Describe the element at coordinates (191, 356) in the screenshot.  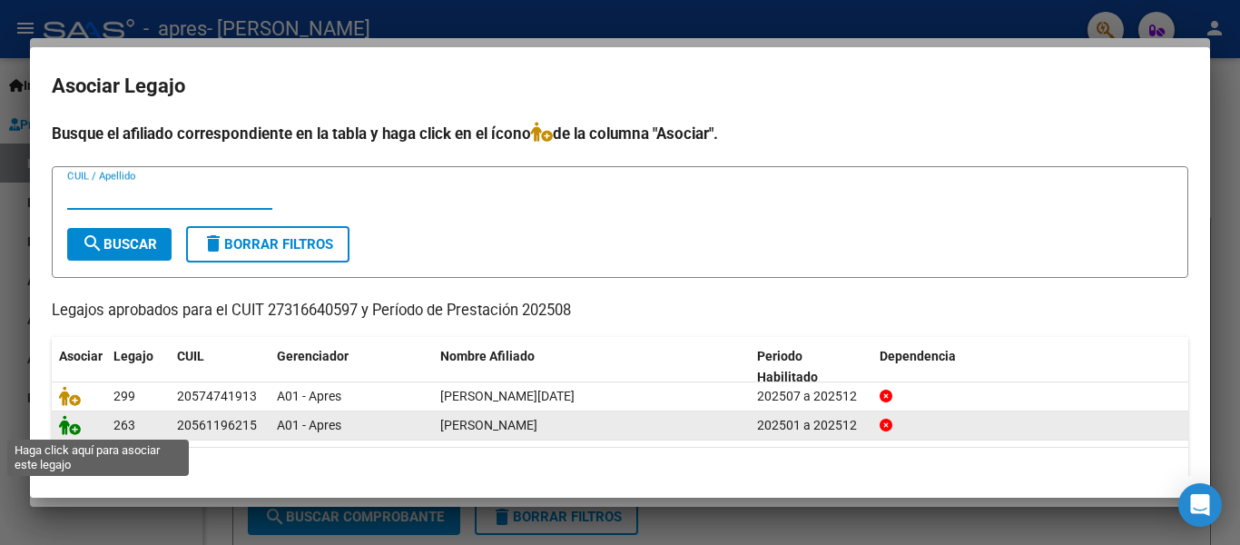
I see `span: CUIL` at that location.